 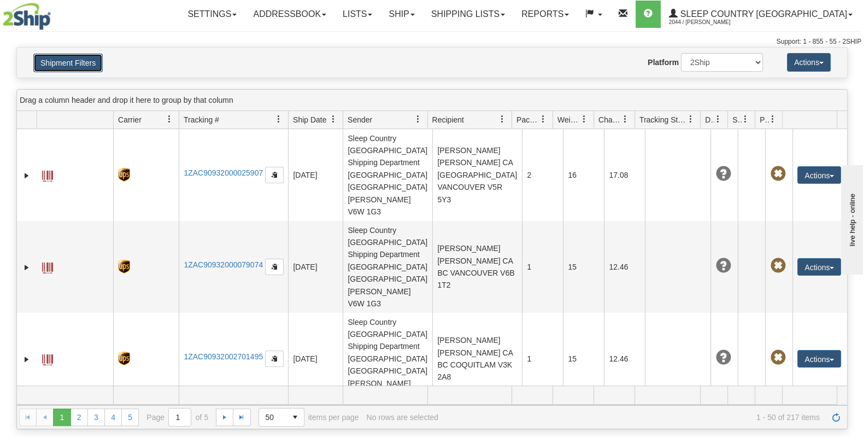 I want to click on span: items per page, so click(x=309, y=417).